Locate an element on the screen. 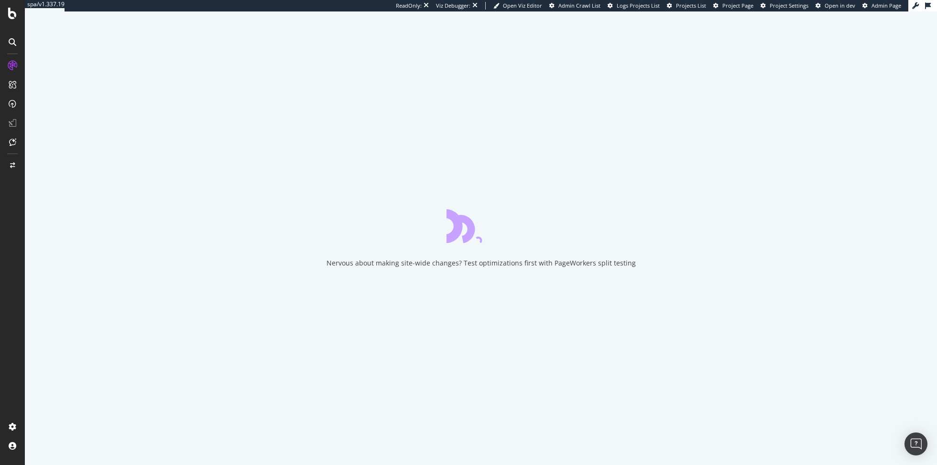 The image size is (937, 465). div: Nervous about making site-wide changes? Test optimizations first with PageWorkers split testing is located at coordinates (481, 263).